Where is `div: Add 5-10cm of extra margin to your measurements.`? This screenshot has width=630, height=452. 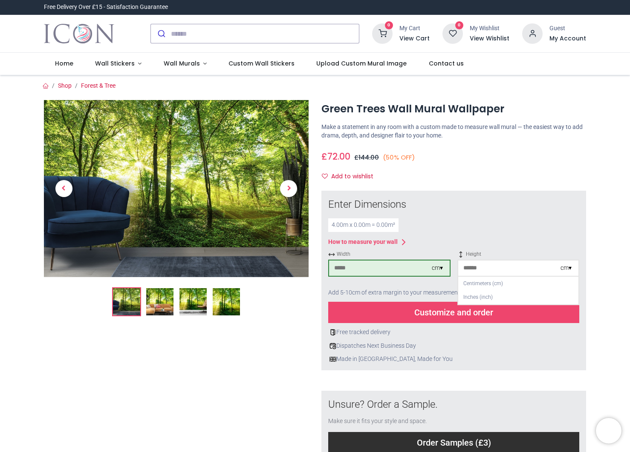 div: Add 5-10cm of extra margin to your measurements. is located at coordinates (453, 293).